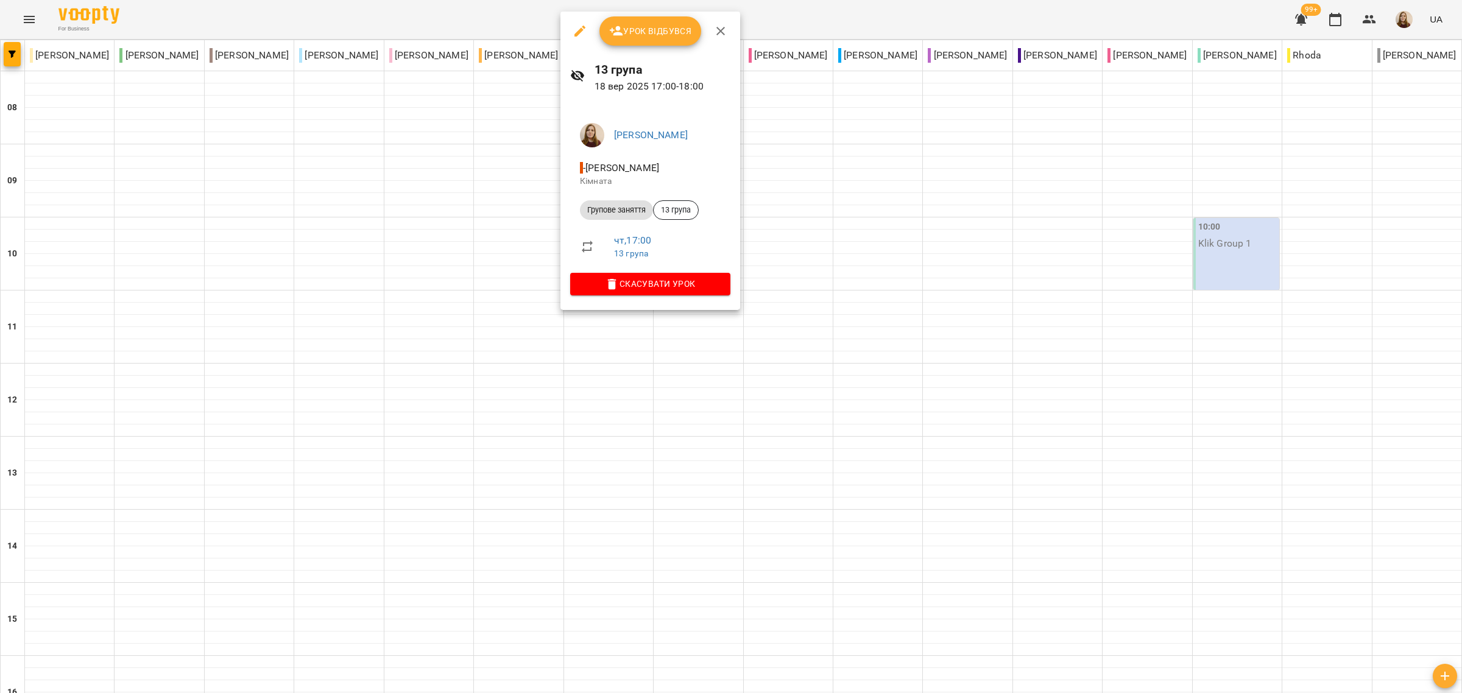  Describe the element at coordinates (662, 86) in the screenshot. I see `p: 18 вер 2025 17:00 - 18:00` at that location.